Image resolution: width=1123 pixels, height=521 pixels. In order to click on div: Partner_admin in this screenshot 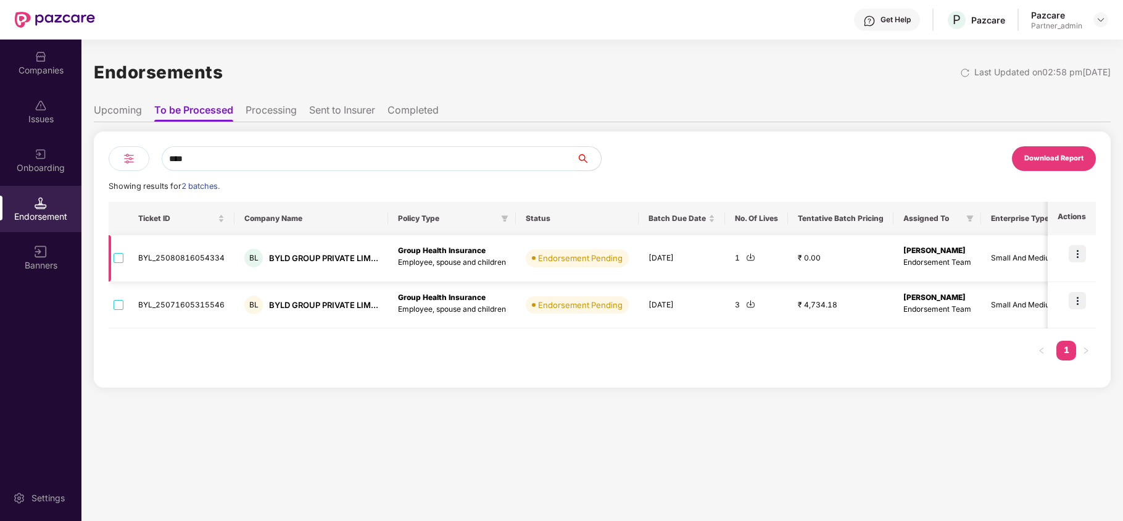, I will do `click(1056, 26)`.